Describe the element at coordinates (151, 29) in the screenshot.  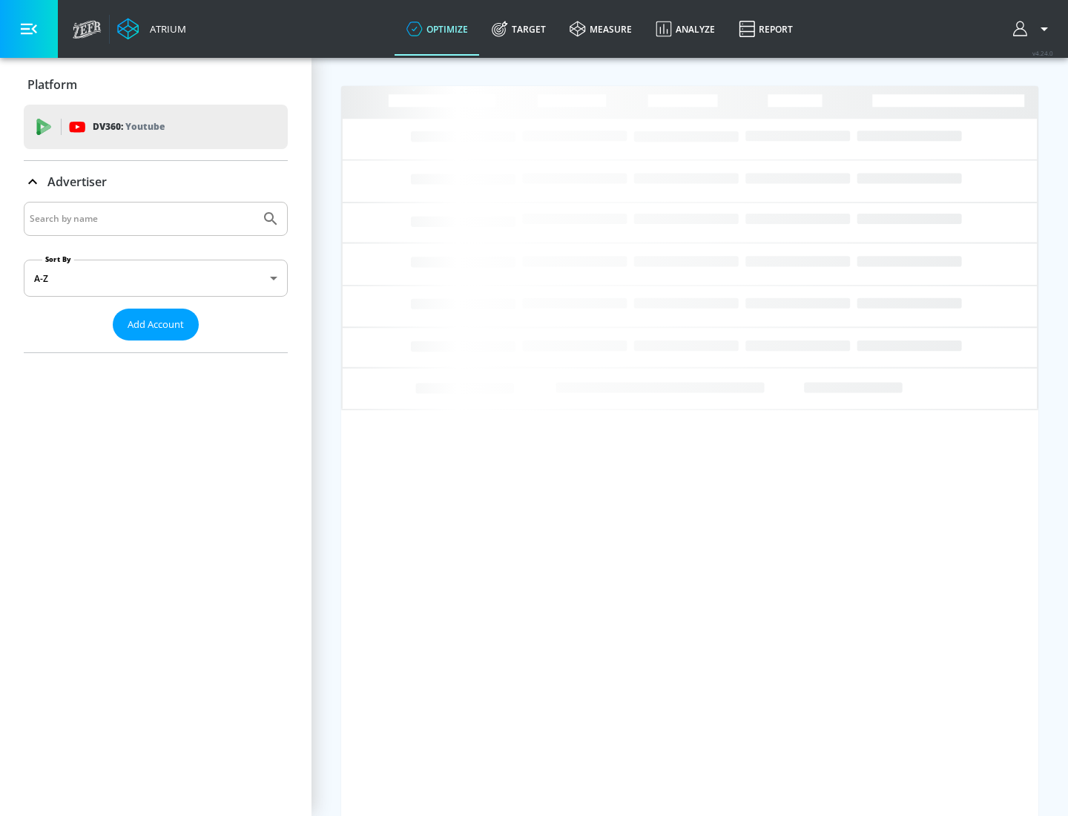
I see `a: Atrium` at that location.